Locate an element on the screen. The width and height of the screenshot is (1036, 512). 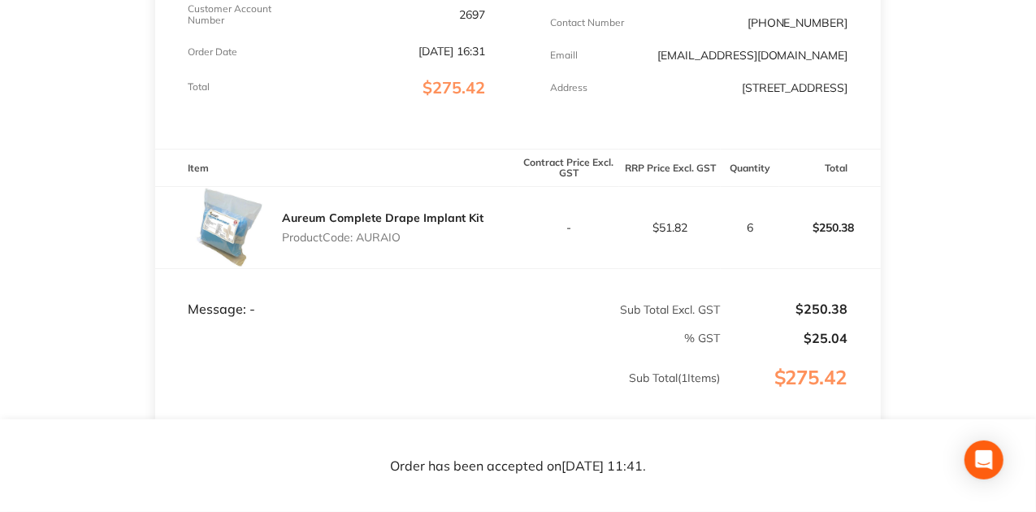
img: NnlzN2NmNQ is located at coordinates (228, 228).